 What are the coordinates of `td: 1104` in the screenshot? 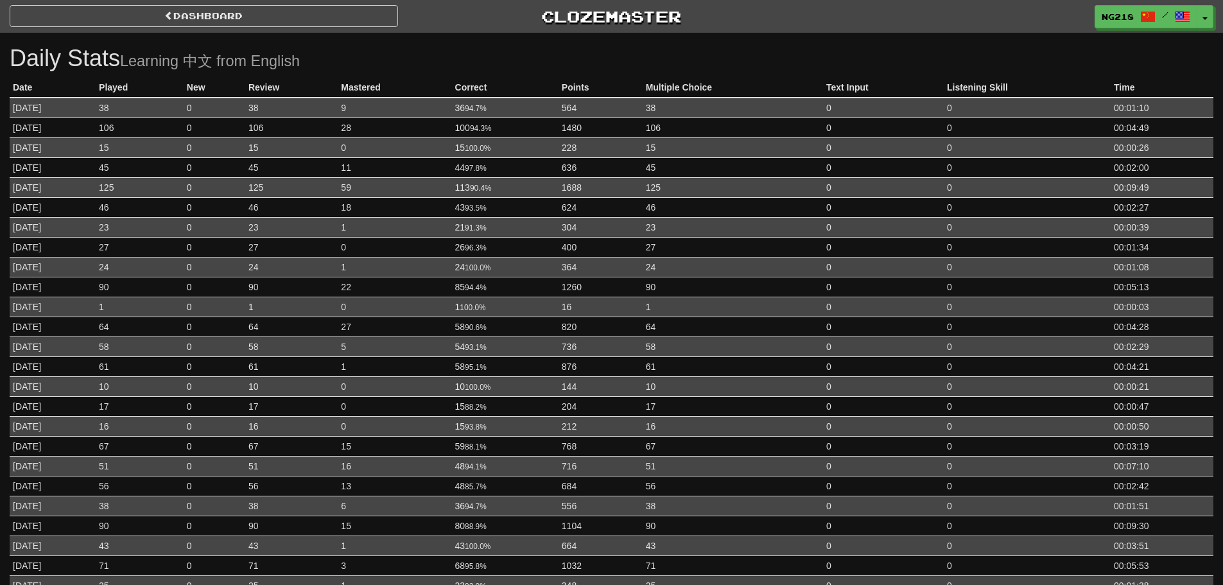 It's located at (600, 525).